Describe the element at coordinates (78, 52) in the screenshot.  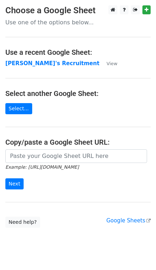
I see `h4: Use a recent Google Sheet:` at that location.